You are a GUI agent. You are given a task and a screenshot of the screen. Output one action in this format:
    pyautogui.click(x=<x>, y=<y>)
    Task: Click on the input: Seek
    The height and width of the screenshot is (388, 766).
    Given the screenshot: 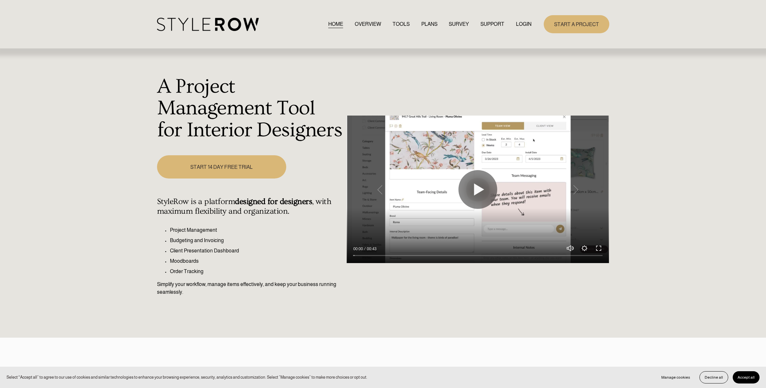 What is the action you would take?
    pyautogui.click(x=478, y=256)
    